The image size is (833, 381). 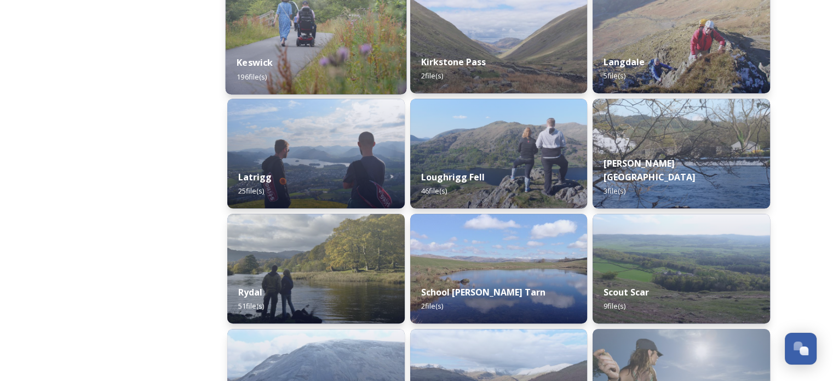 I want to click on img: Lakes%2520Cumbria%2520Tourism1339.jpg, so click(x=316, y=268).